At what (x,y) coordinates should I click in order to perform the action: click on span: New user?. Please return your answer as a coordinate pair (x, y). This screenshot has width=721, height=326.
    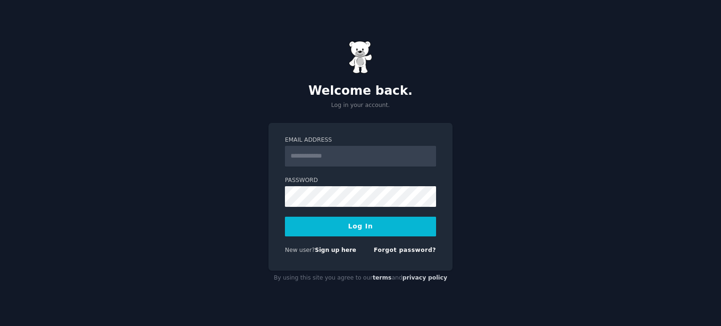
    Looking at the image, I should click on (300, 250).